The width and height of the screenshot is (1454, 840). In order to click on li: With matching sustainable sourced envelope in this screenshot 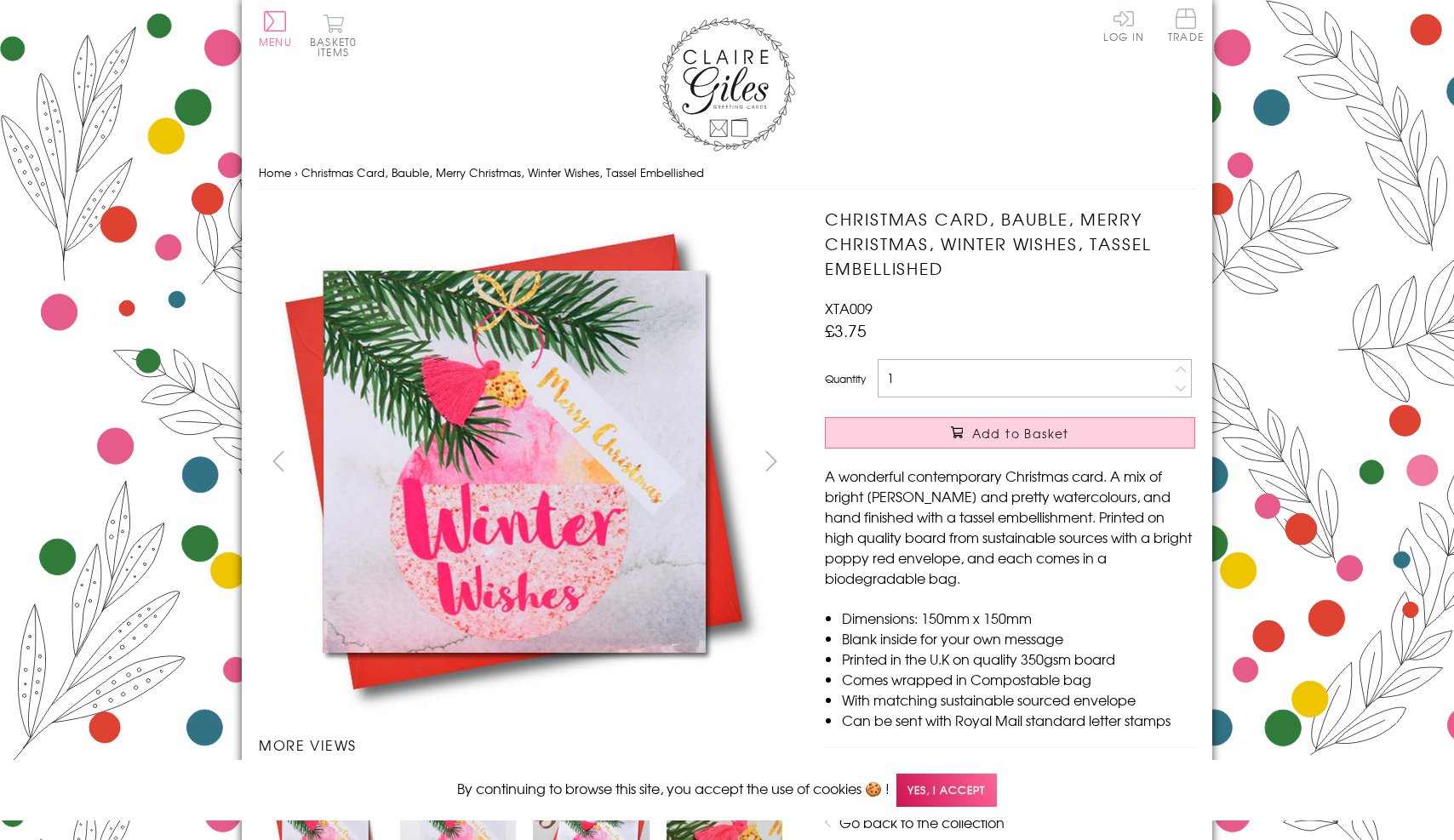, I will do `click(1018, 700)`.